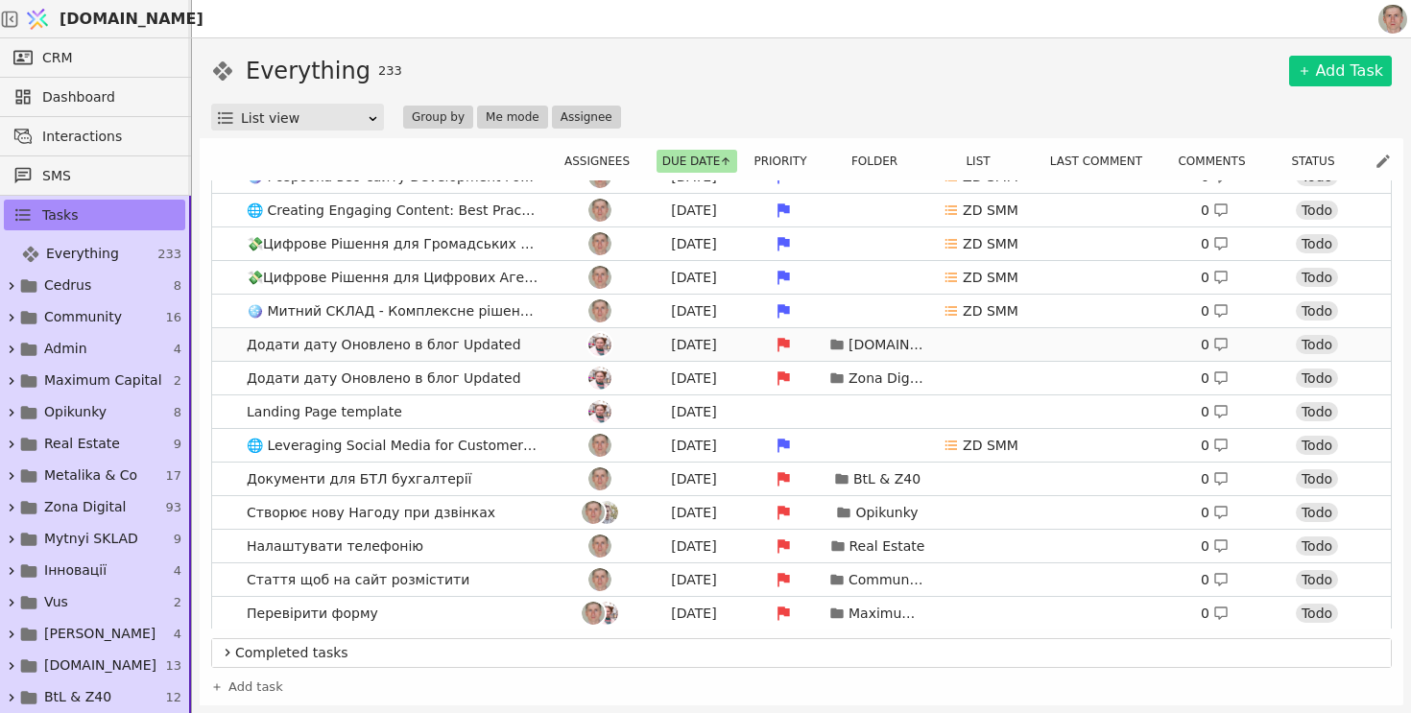 Image resolution: width=1411 pixels, height=713 pixels. What do you see at coordinates (880, 161) in the screenshot?
I see `button: Folder` at bounding box center [880, 161].